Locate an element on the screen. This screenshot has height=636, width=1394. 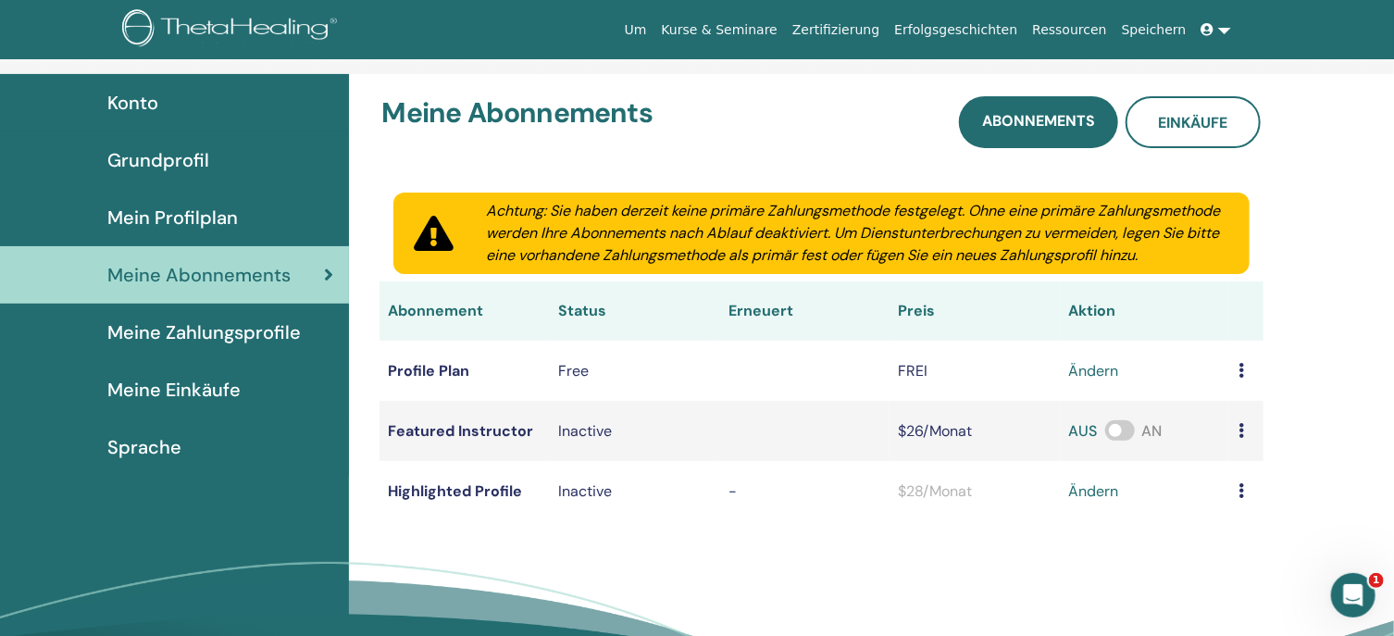
a: Kurse & Seminare is located at coordinates (719, 30).